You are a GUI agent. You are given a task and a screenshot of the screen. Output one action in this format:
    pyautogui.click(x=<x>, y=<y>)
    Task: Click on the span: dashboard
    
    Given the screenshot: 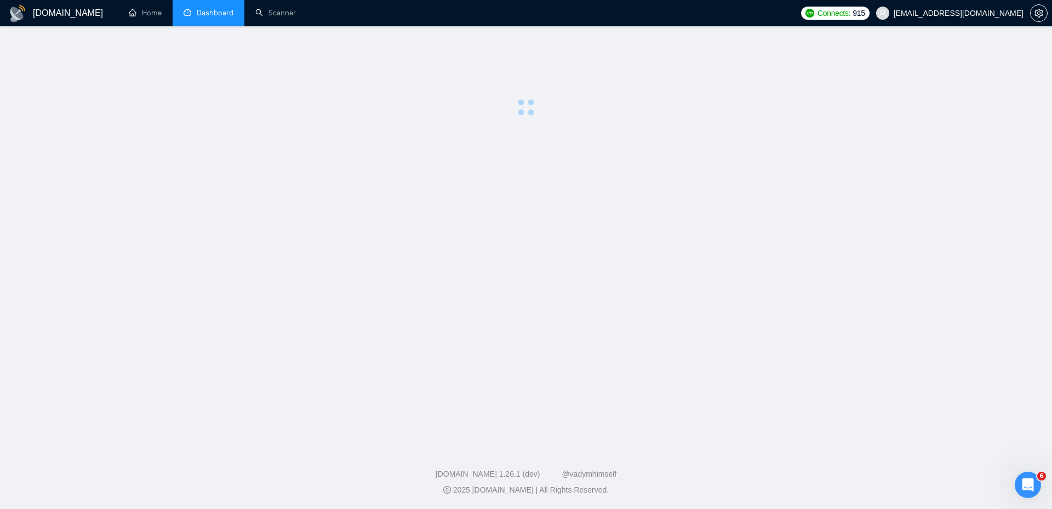 What is the action you would take?
    pyautogui.click(x=187, y=13)
    